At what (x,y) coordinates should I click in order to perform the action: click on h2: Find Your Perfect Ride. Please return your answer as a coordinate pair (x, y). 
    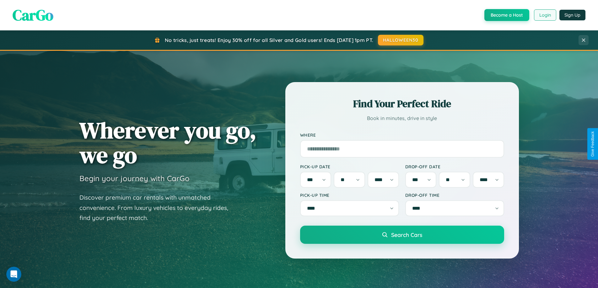
    Looking at the image, I should click on (402, 104).